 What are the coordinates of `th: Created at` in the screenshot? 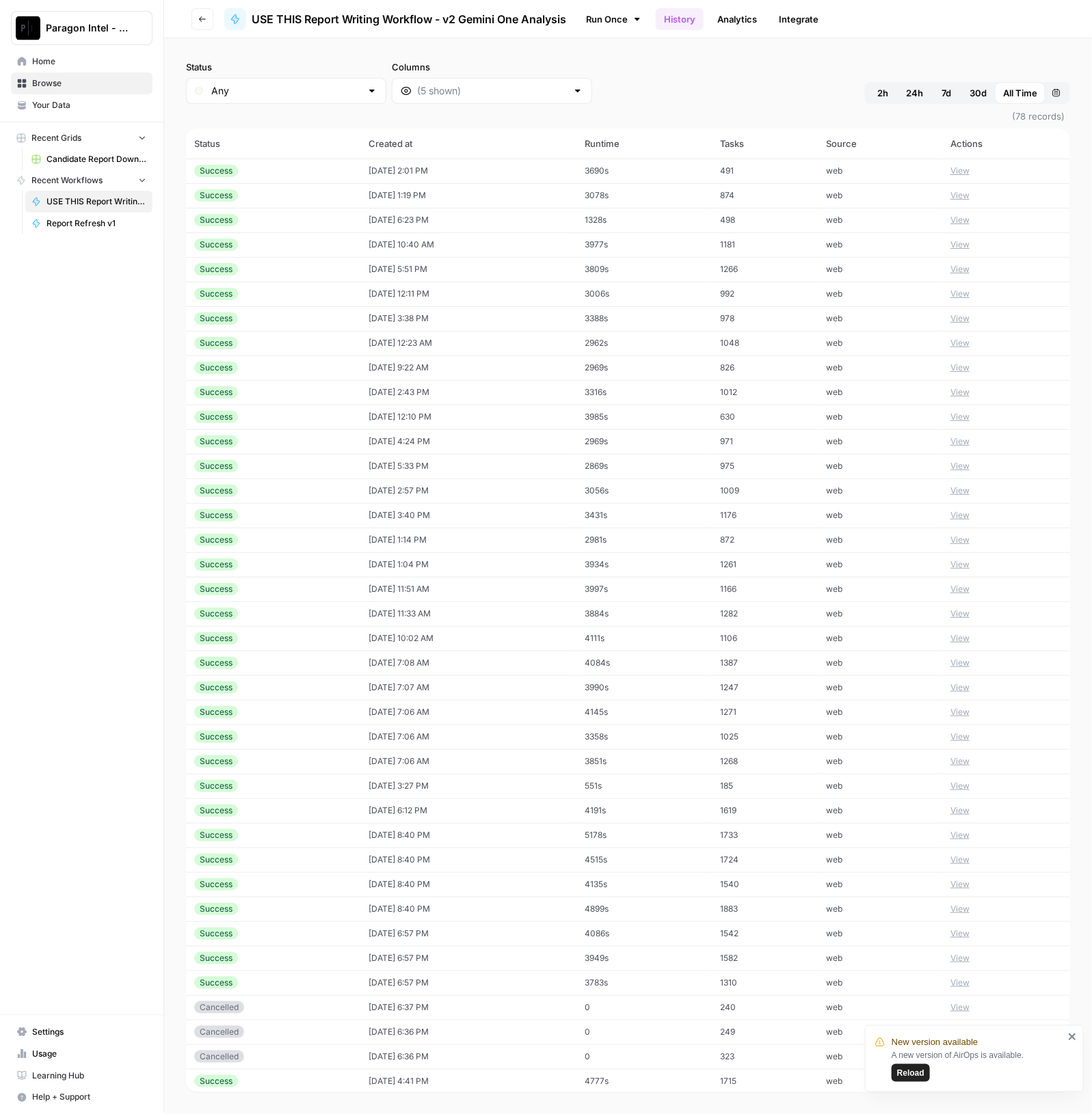 It's located at (468, 144).